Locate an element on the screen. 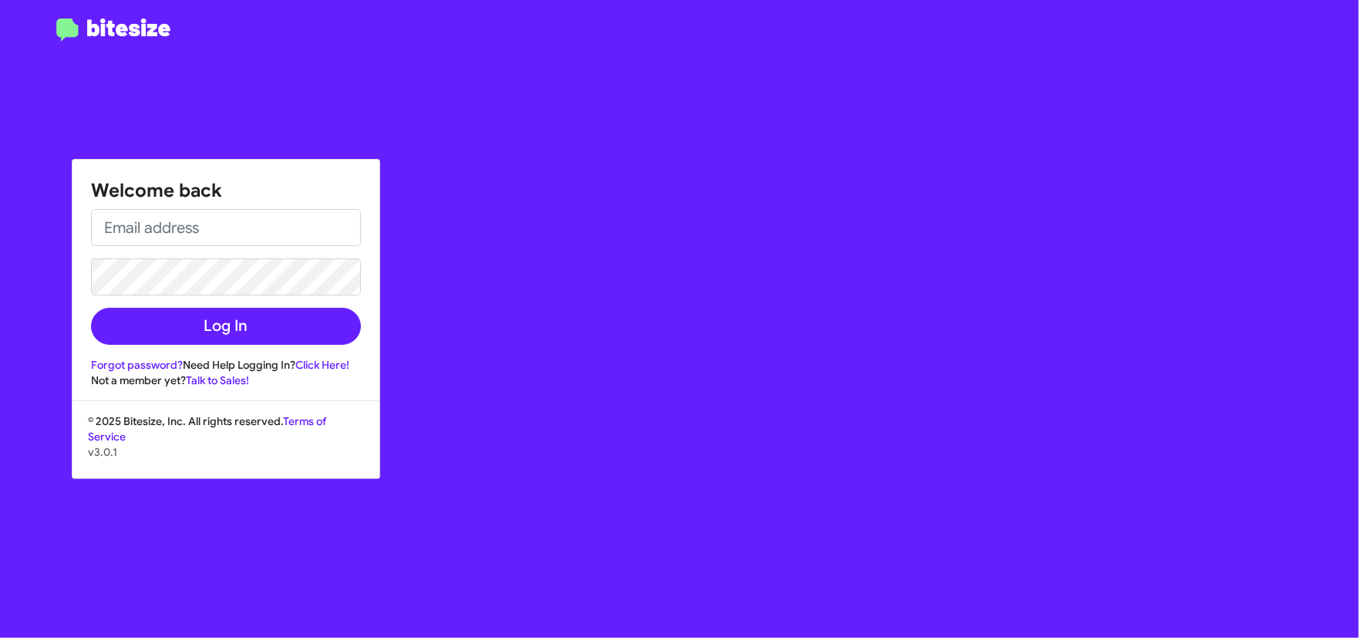  a: Click Here! is located at coordinates (322, 365).